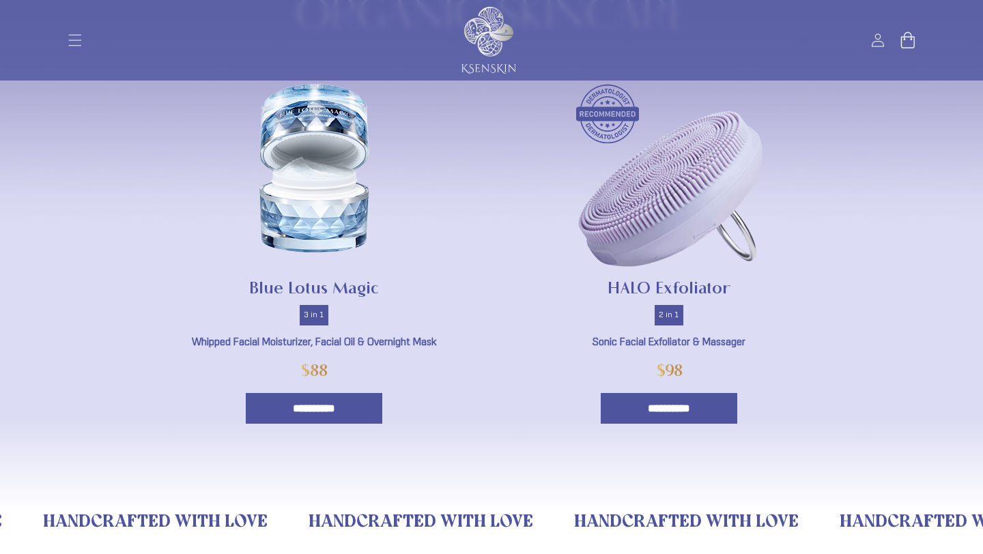  I want to click on h3: HALO Exfoliator, so click(669, 288).